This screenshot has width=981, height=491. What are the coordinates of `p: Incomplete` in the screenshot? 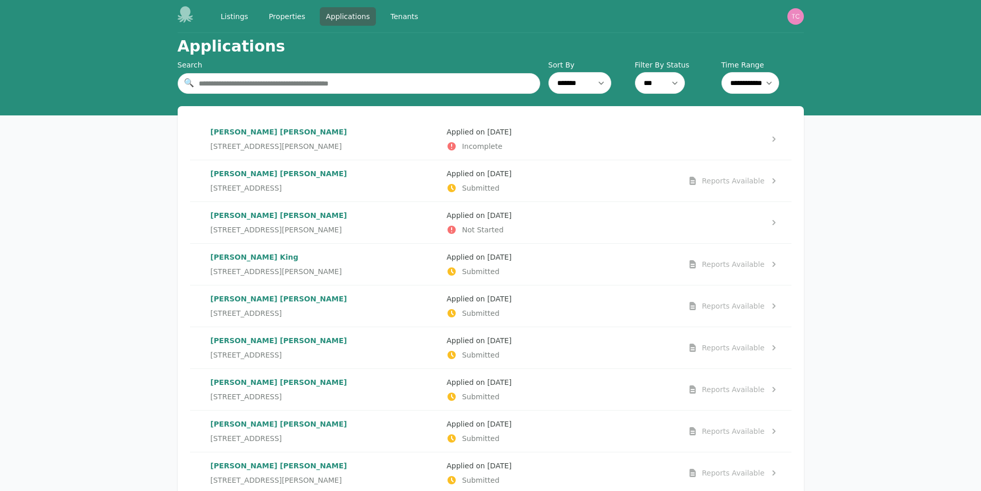 It's located at (560, 146).